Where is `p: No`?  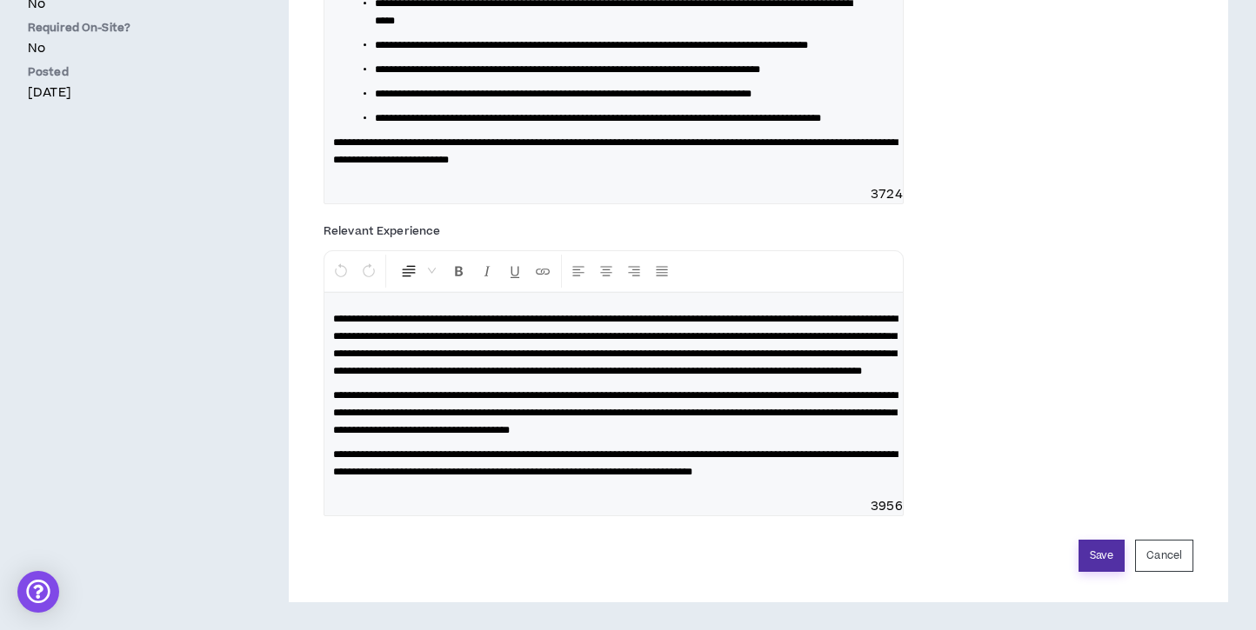
p: No is located at coordinates (130, 48).